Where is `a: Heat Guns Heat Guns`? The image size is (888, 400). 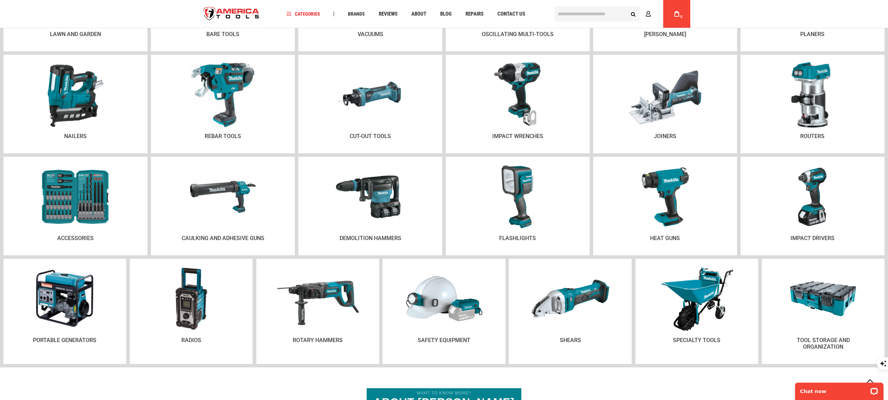
a: Heat Guns Heat Guns is located at coordinates (665, 206).